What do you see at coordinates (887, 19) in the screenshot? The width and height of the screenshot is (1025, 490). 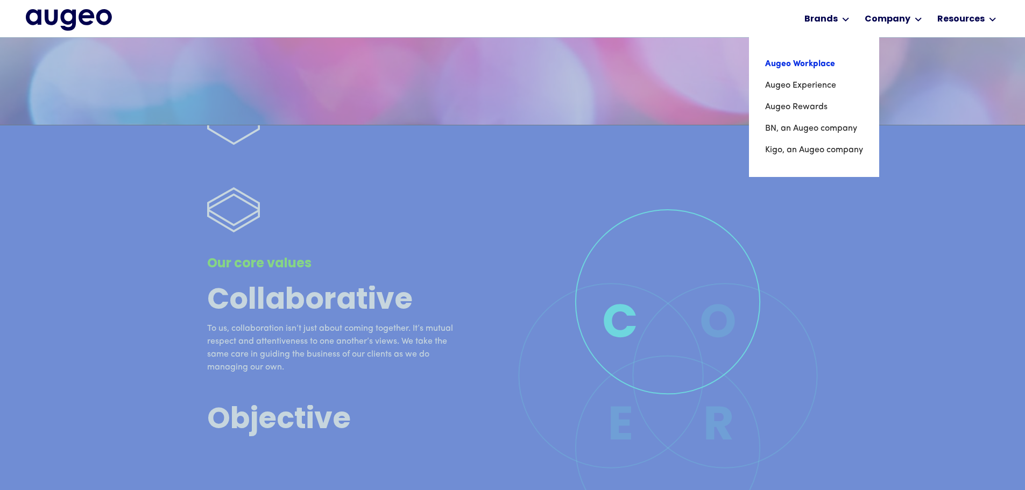 I see `div: Company` at bounding box center [887, 19].